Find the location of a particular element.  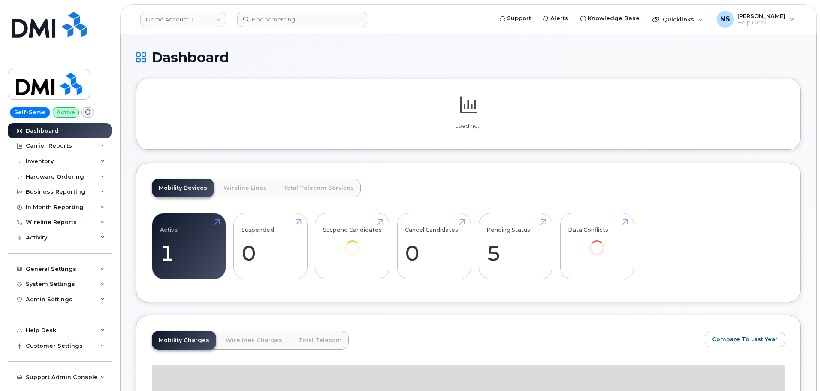

a: Cancel Candidates 0 is located at coordinates (434, 246).